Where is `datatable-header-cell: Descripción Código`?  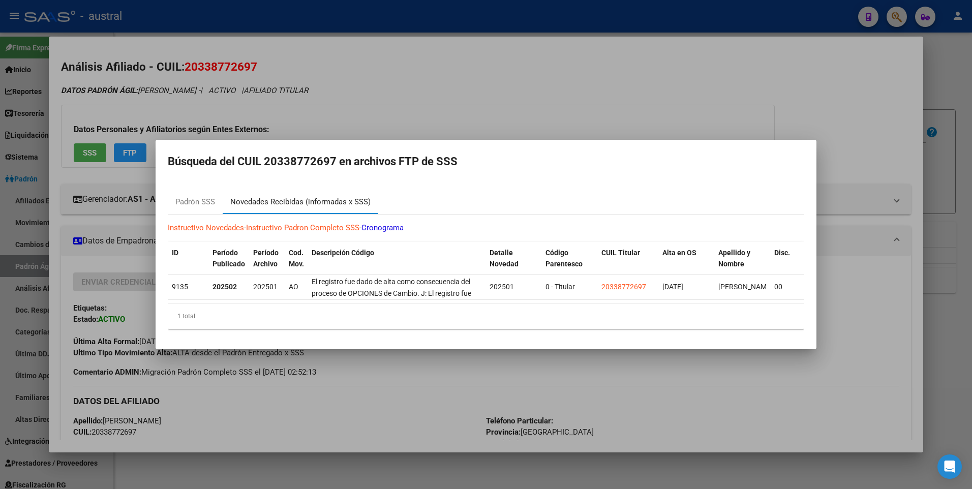 datatable-header-cell: Descripción Código is located at coordinates (396, 264).